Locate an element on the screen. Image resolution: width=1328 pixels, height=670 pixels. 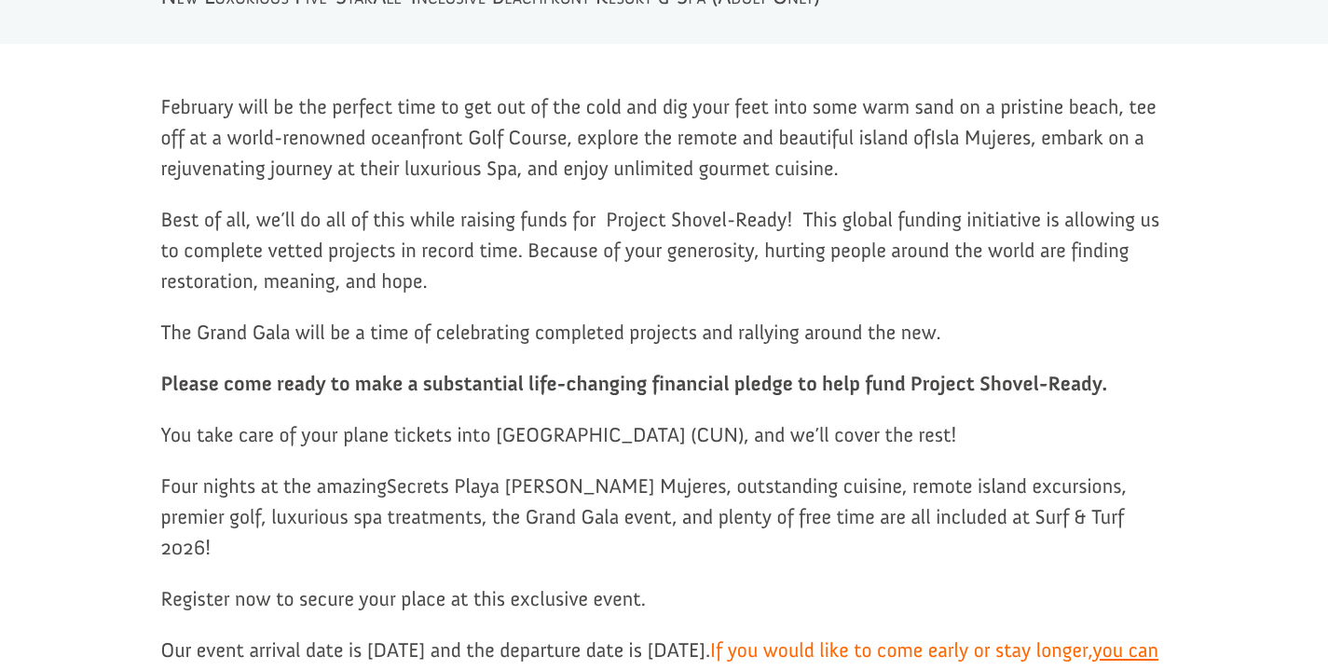
p: Best of all, we’ll do all of this while raising funds for Project Shovel-Ready! This global fundi... is located at coordinates (664, 260).